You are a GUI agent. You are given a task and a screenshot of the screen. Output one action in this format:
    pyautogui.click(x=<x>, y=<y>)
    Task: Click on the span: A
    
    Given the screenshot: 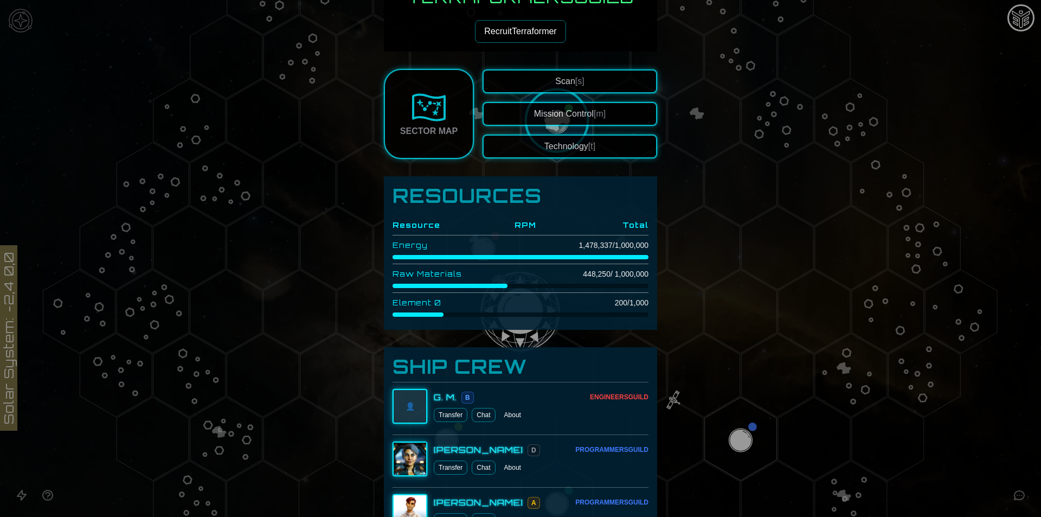 What is the action you would take?
    pyautogui.click(x=534, y=503)
    